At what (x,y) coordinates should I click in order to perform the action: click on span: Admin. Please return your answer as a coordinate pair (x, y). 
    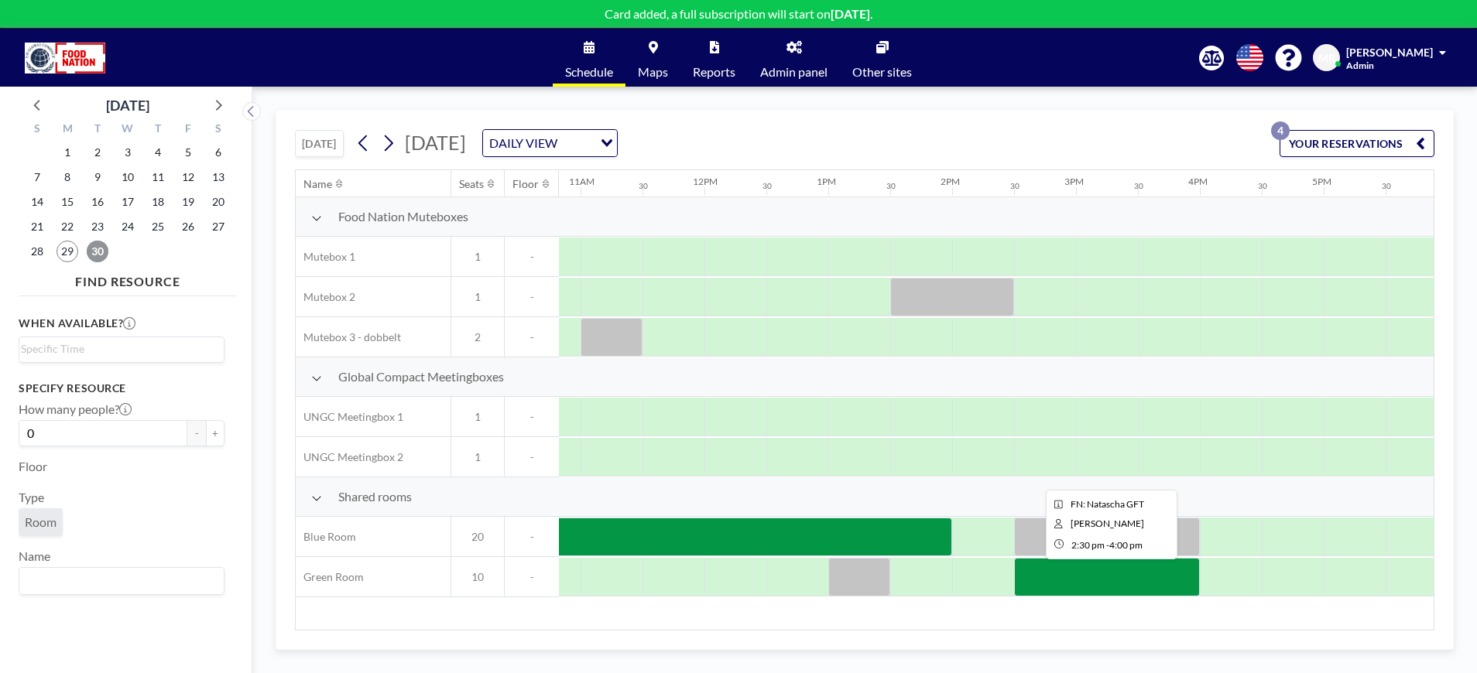
    Looking at the image, I should click on (1360, 65).